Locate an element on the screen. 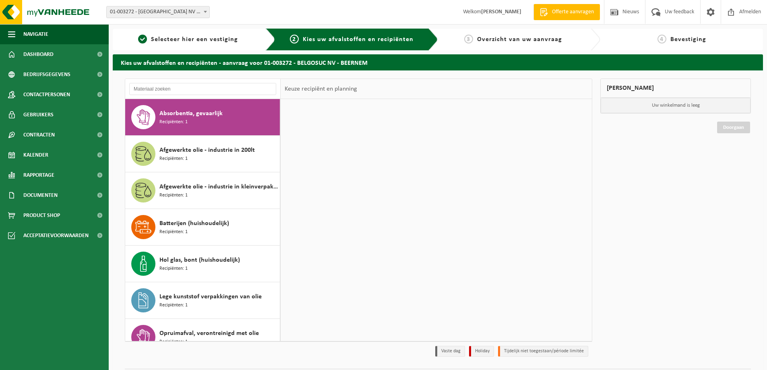  span: Lege kunststof verpakkingen van olie is located at coordinates (211, 297).